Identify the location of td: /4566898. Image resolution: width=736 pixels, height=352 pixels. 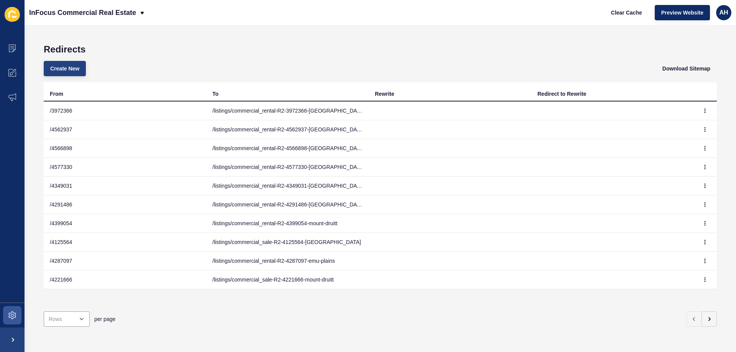
(125, 148).